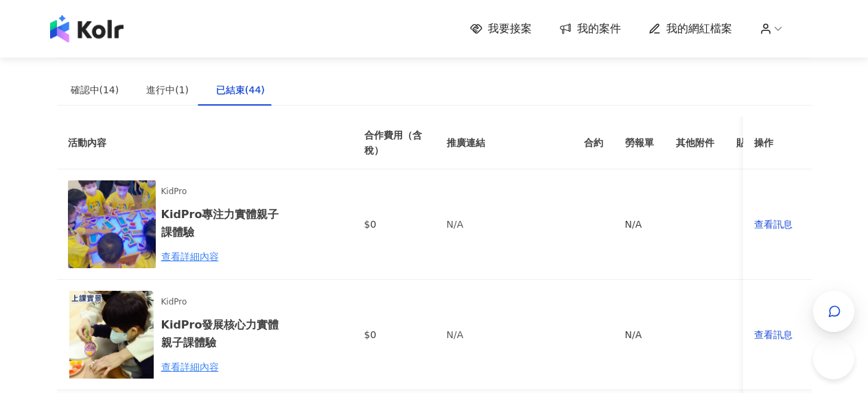 Image resolution: width=868 pixels, height=393 pixels. I want to click on th: 操作, so click(777, 143).